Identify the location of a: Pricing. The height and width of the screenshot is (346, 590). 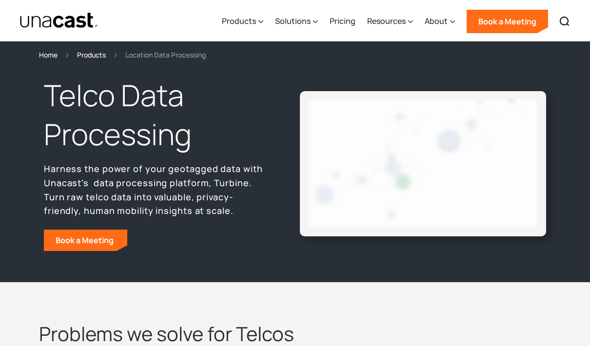
(342, 21).